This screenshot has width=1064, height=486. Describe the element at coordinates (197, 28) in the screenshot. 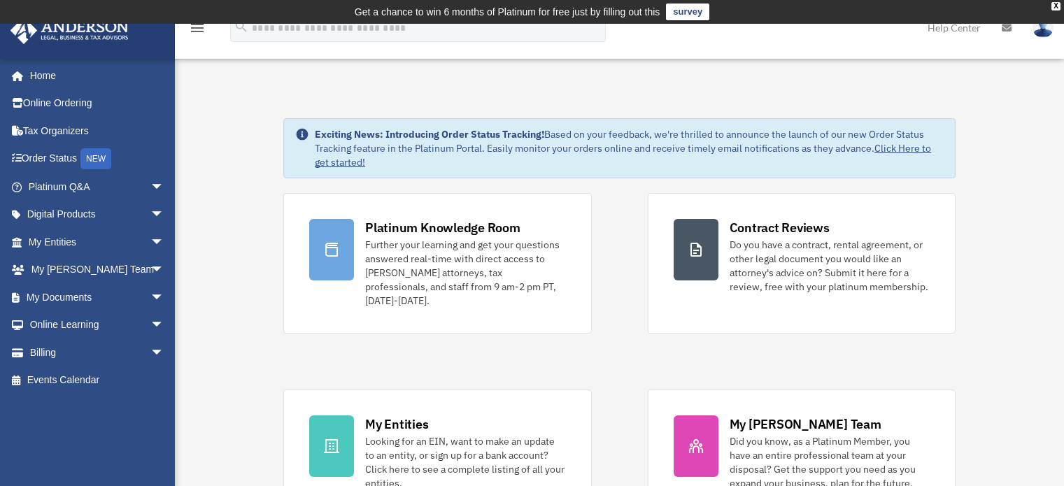

I see `i: menu` at that location.